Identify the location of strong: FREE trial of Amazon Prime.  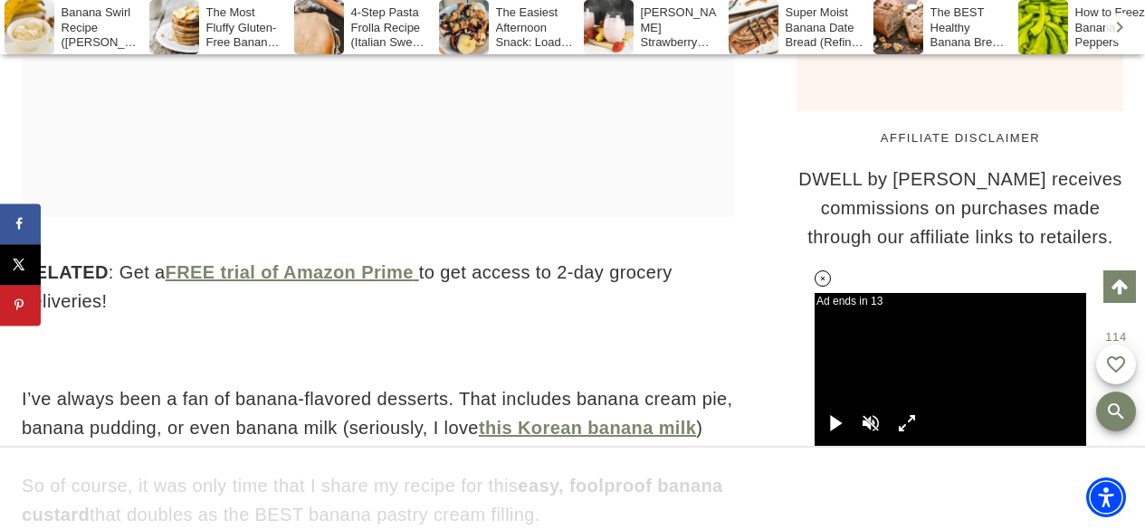
(290, 272).